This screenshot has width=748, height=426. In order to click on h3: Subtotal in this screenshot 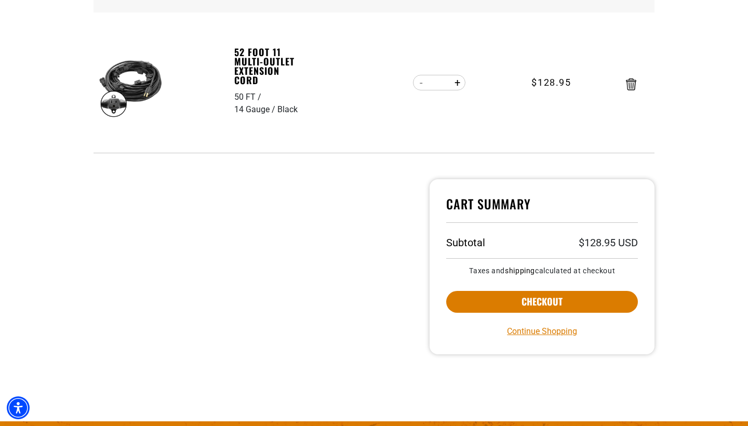, I will do `click(465, 243)`.